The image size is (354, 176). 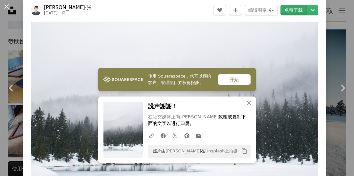 I want to click on font: 编辑图像, so click(x=257, y=10).